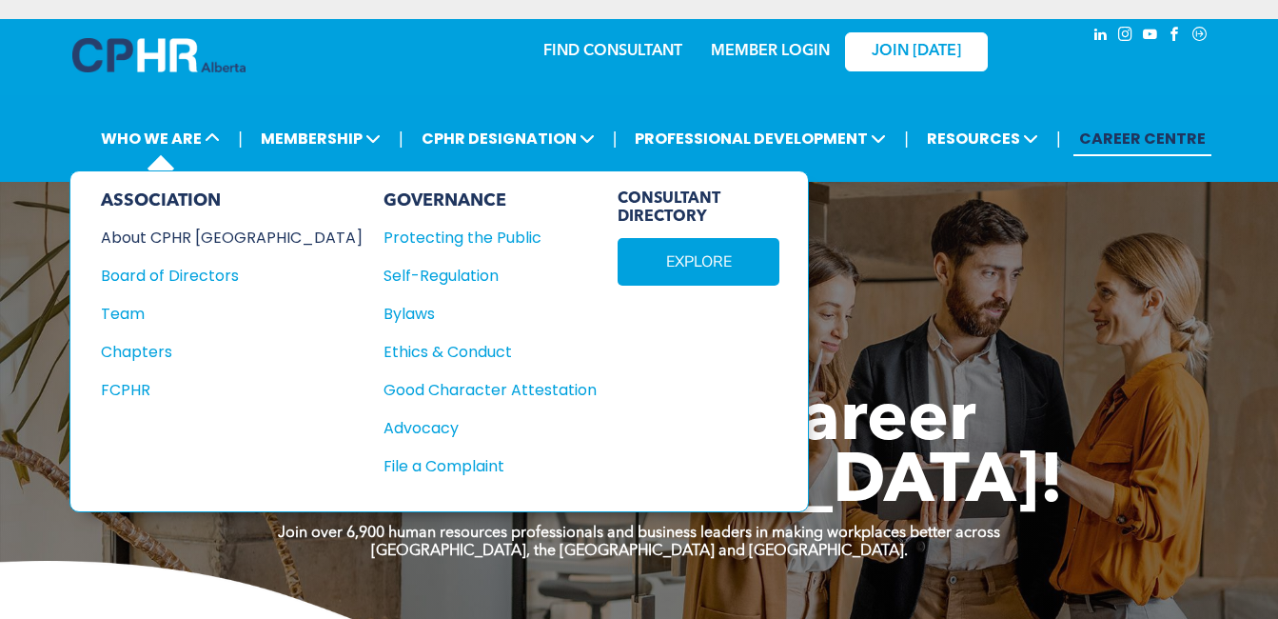  What do you see at coordinates (490, 389) in the screenshot?
I see `a: Good Character Attestation` at bounding box center [490, 389].